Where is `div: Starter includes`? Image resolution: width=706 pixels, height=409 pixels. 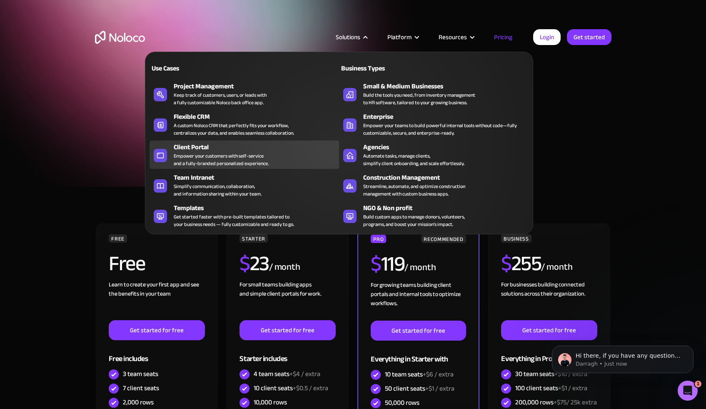 div: Starter includes is located at coordinates (288, 353).